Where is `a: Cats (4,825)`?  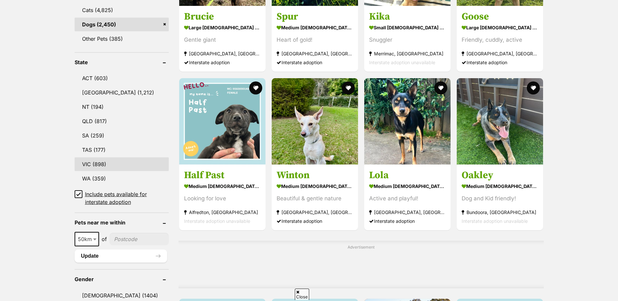 a: Cats (4,825) is located at coordinates (122, 10).